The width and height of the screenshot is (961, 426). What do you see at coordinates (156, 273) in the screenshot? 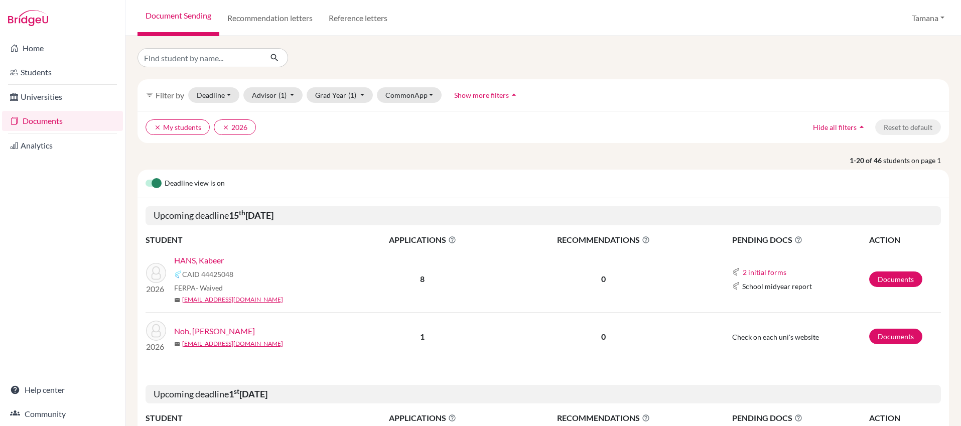
I see `img: HANS, Kabeer` at bounding box center [156, 273].